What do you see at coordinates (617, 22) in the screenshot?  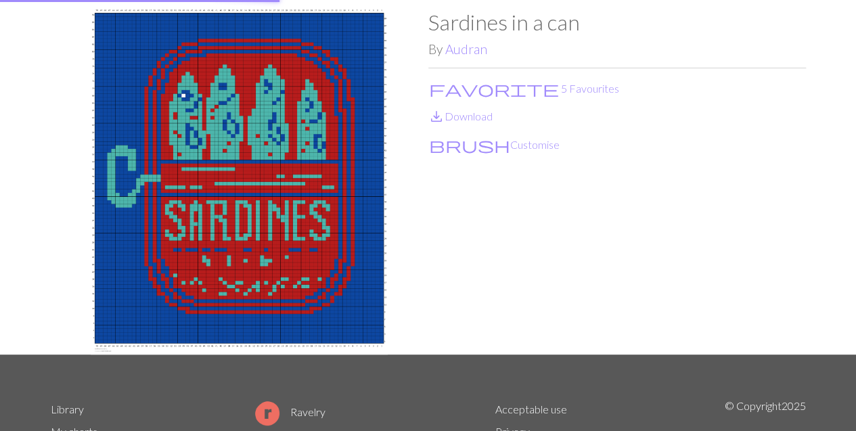 I see `h1: Sardines in a can` at bounding box center [617, 22].